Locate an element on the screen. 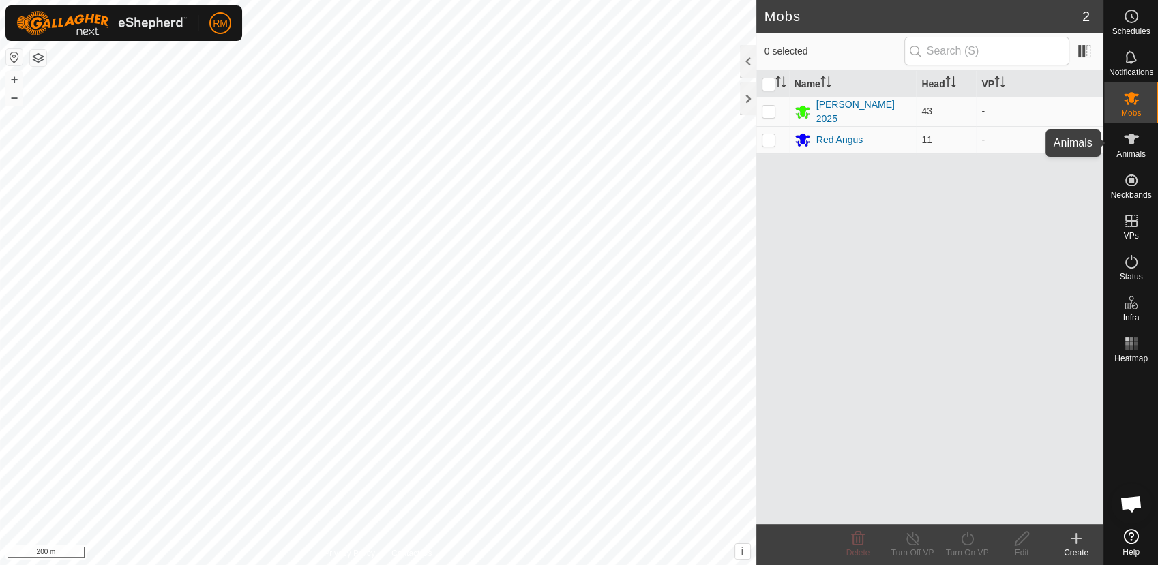  button: i is located at coordinates (742, 552).